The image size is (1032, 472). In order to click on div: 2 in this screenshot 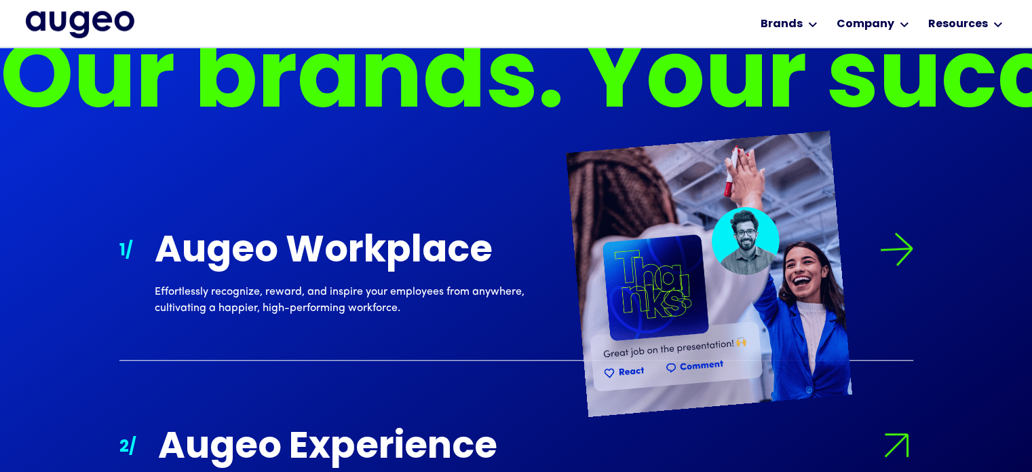, I will do `click(124, 447)`.